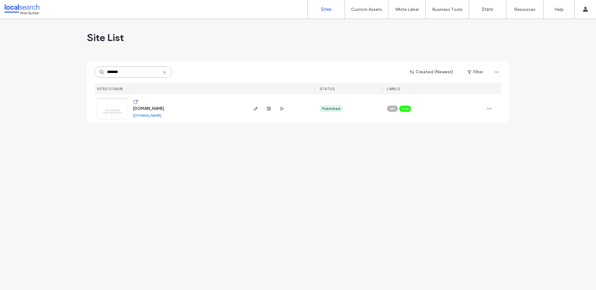 This screenshot has width=596, height=290. Describe the element at coordinates (105, 38) in the screenshot. I see `span: Site List` at that location.